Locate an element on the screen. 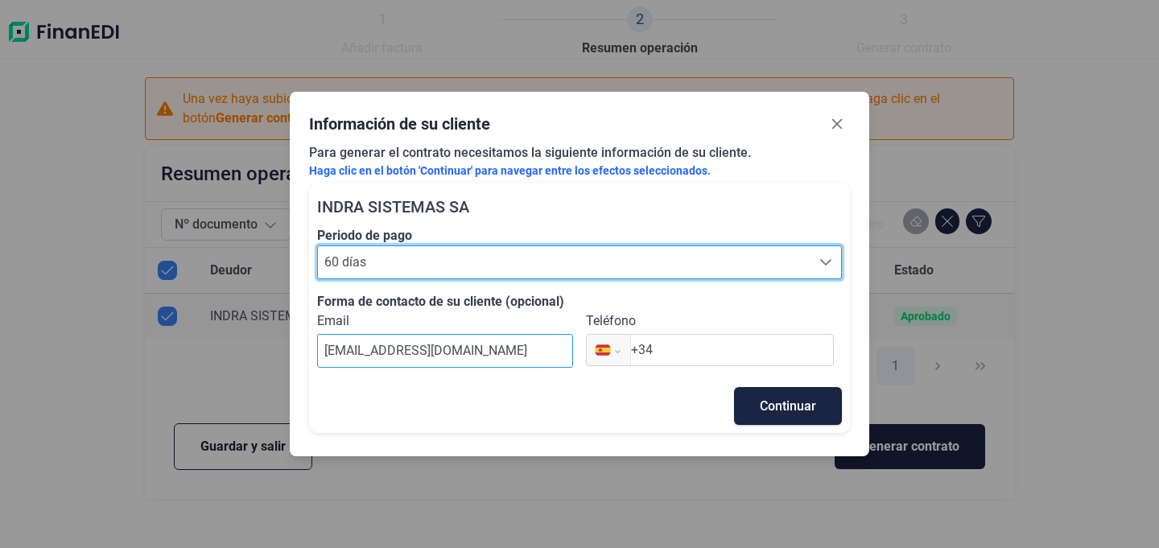  button: Continuar is located at coordinates (788, 406).